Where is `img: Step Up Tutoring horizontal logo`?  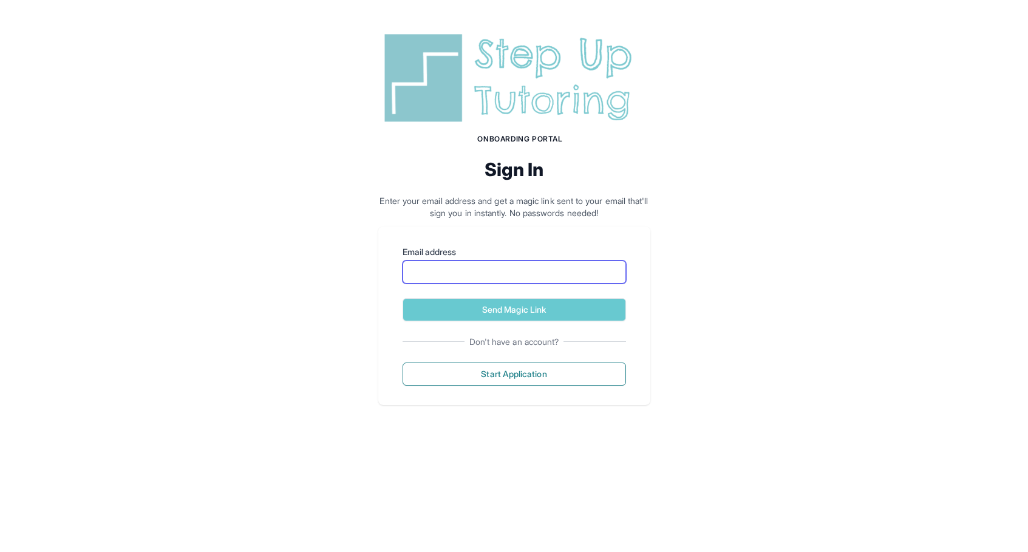
img: Step Up Tutoring horizontal logo is located at coordinates (514, 78).